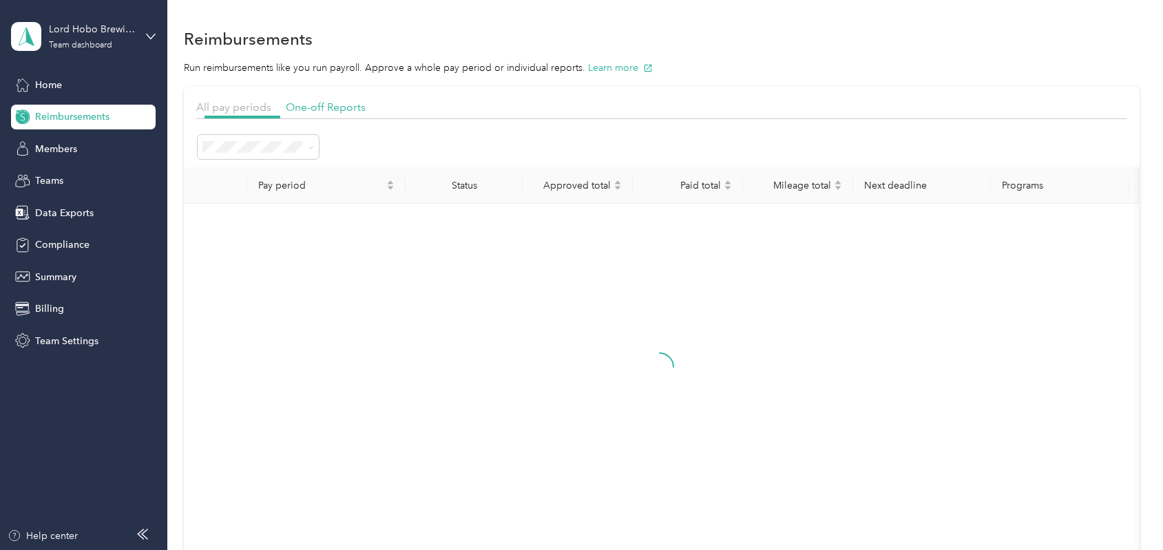 The width and height of the screenshot is (1163, 550). Describe the element at coordinates (661, 67) in the screenshot. I see `p: Run reimbursements like you run payroll. Approve a whole pay period or individual reports.` at that location.